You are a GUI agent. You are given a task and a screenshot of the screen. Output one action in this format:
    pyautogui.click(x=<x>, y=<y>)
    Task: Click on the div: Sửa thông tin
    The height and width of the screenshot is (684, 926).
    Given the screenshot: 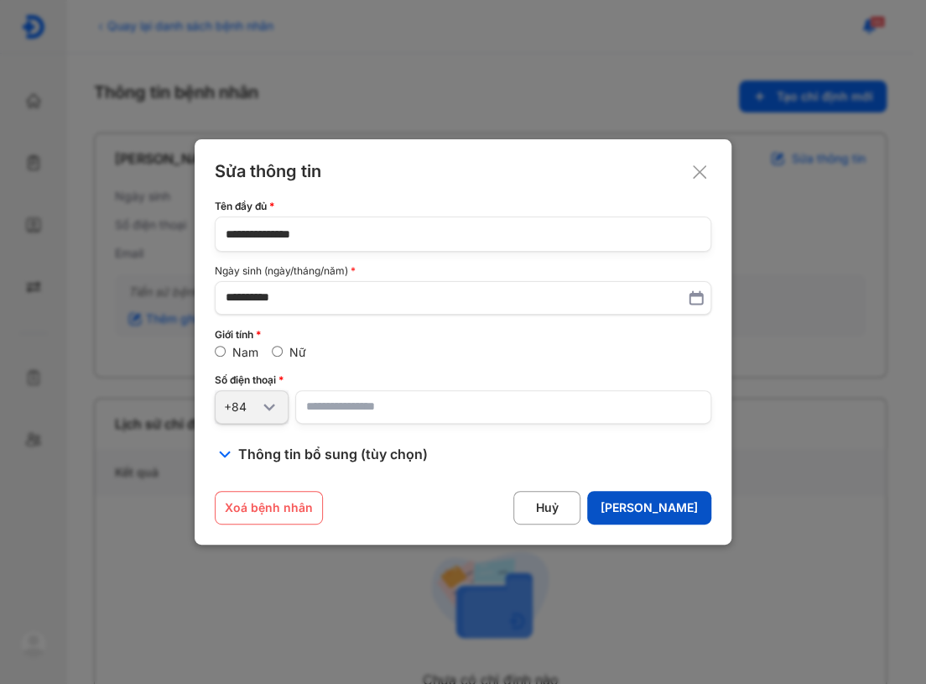 What is the action you would take?
    pyautogui.click(x=463, y=171)
    